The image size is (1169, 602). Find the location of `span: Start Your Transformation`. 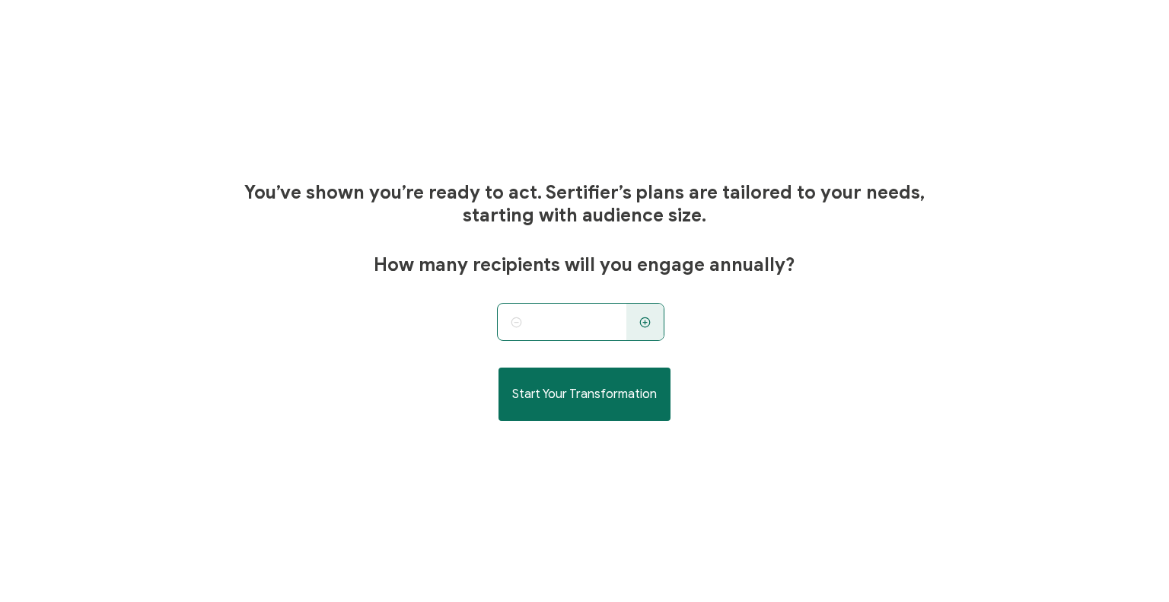

span: Start Your Transformation is located at coordinates (585, 394).